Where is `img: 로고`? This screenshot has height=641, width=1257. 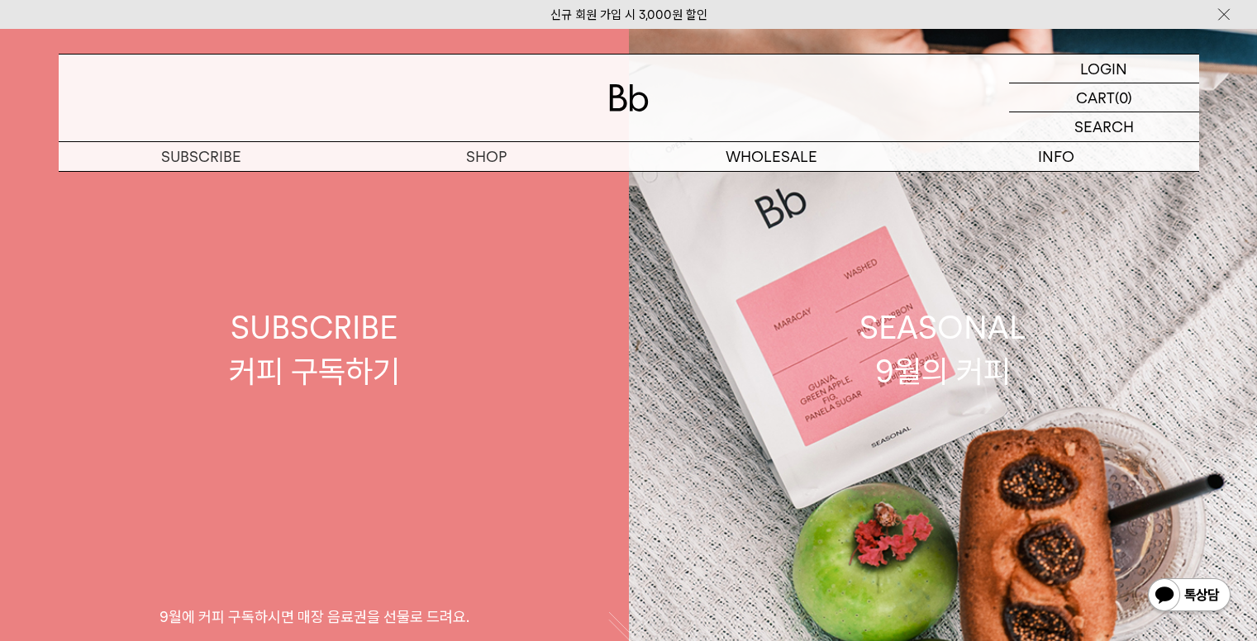 img: 로고 is located at coordinates (629, 98).